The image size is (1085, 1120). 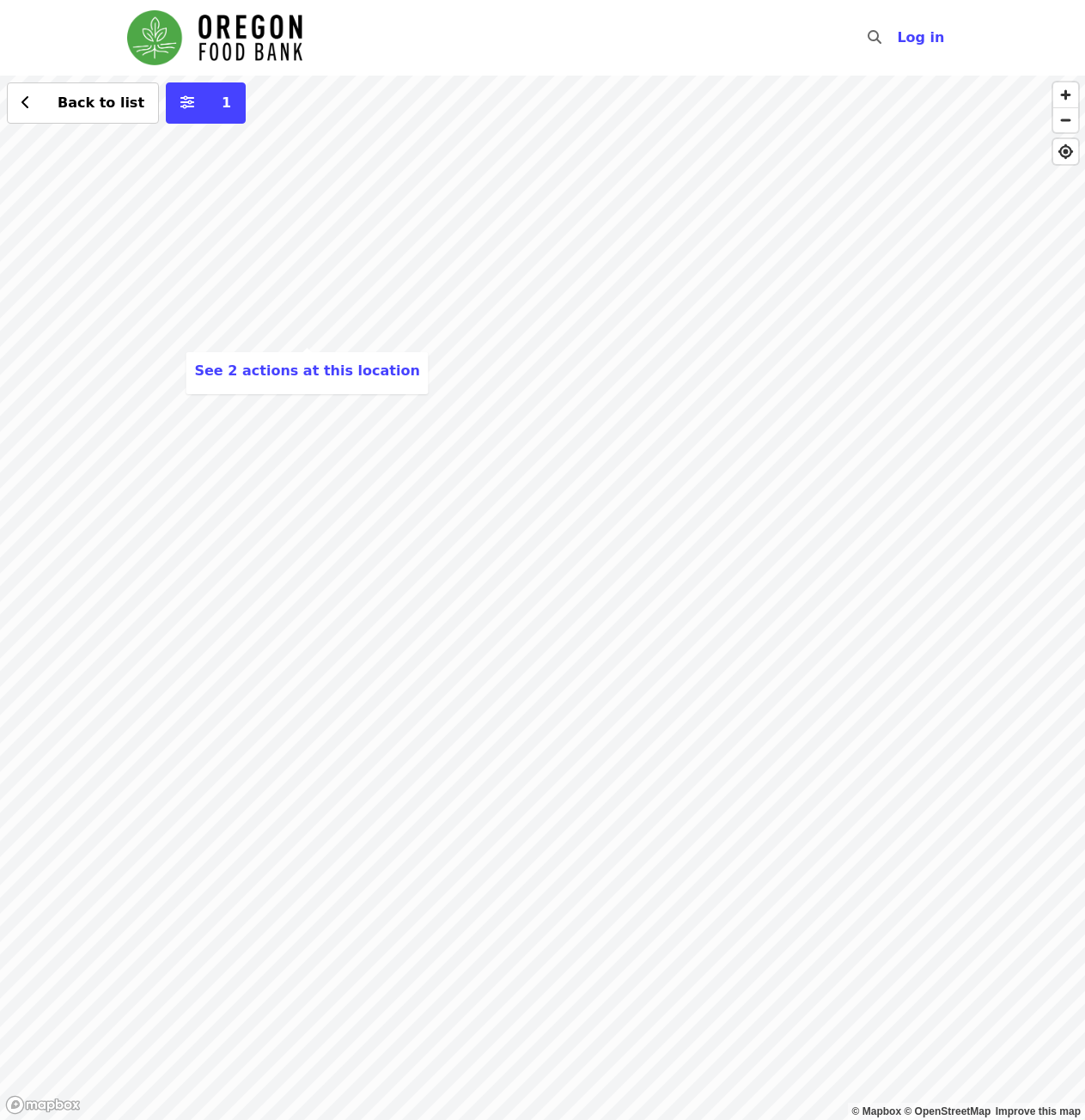 What do you see at coordinates (307, 371) in the screenshot?
I see `button: See 2 actions at this location` at bounding box center [307, 371].